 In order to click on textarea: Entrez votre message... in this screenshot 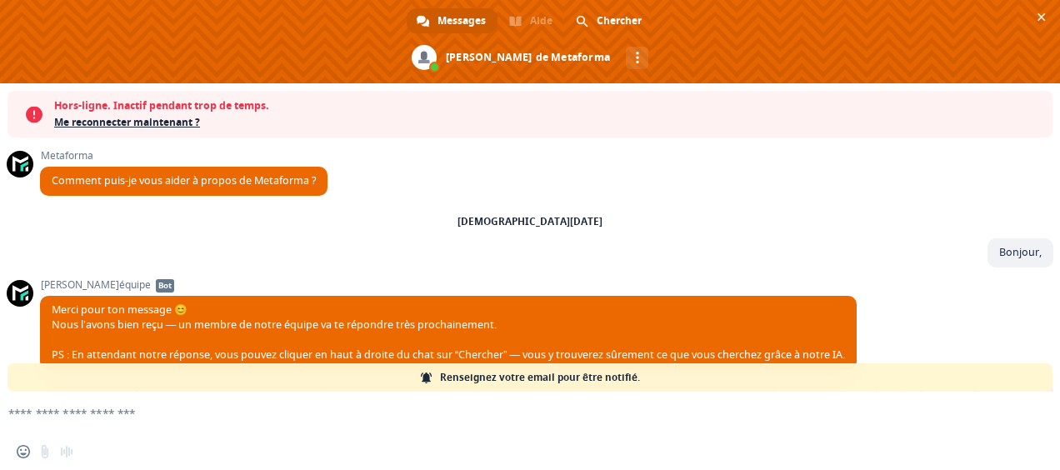, I will do `click(503, 413)`.